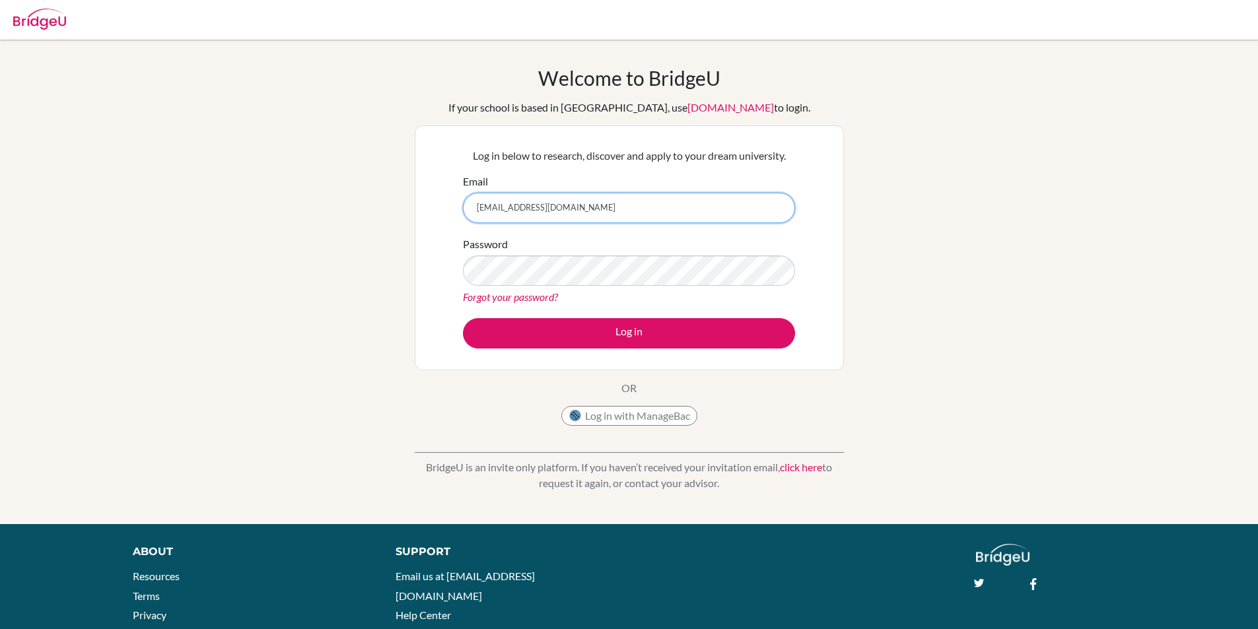 The height and width of the screenshot is (629, 1258). I want to click on h1: Welcome to BridgeU, so click(629, 78).